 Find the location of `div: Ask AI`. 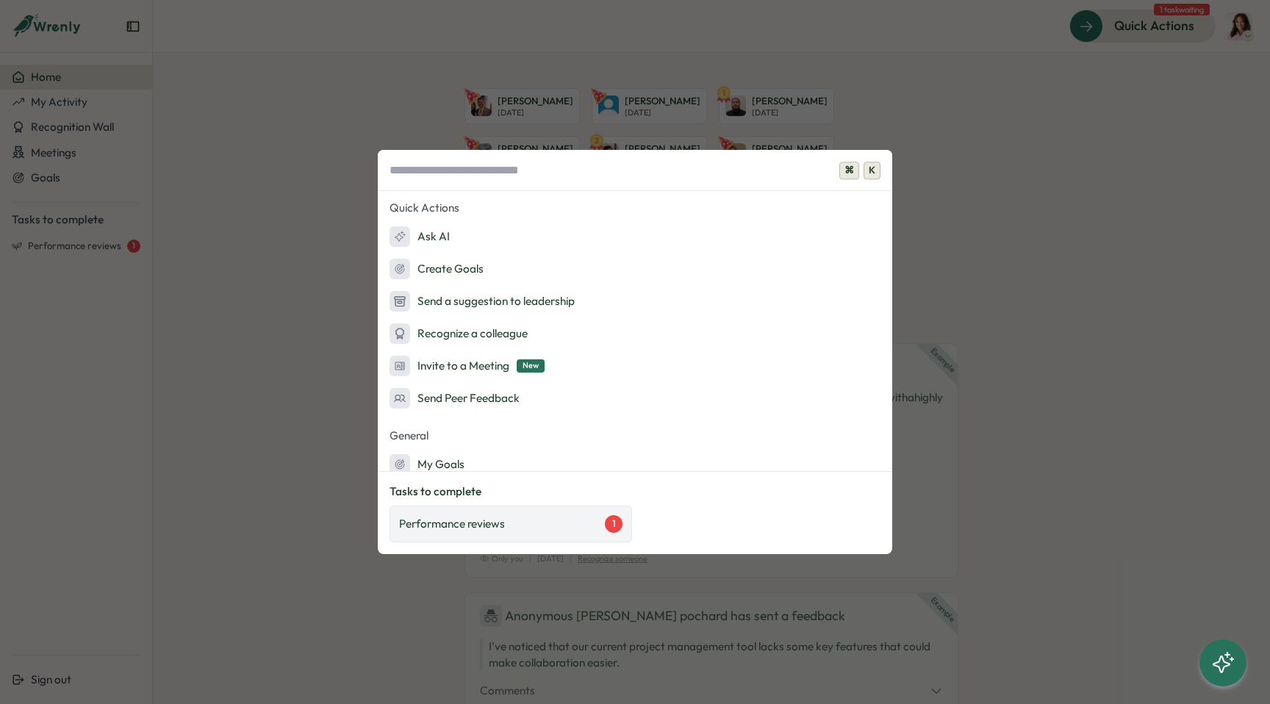

div: Ask AI is located at coordinates (420, 237).